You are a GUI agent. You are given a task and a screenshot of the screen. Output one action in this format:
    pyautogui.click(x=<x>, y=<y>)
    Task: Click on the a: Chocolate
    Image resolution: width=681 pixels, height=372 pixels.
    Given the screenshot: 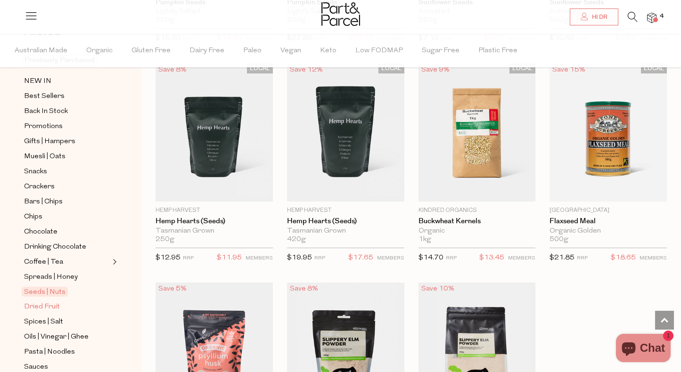 What is the action you would take?
    pyautogui.click(x=67, y=232)
    